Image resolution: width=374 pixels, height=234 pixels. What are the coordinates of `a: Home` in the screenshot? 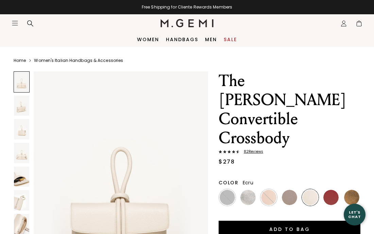 It's located at (20, 61).